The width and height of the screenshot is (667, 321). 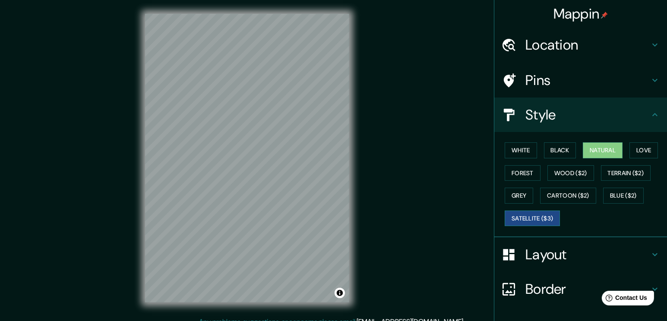 I want to click on img: pin-icon.png, so click(x=604, y=15).